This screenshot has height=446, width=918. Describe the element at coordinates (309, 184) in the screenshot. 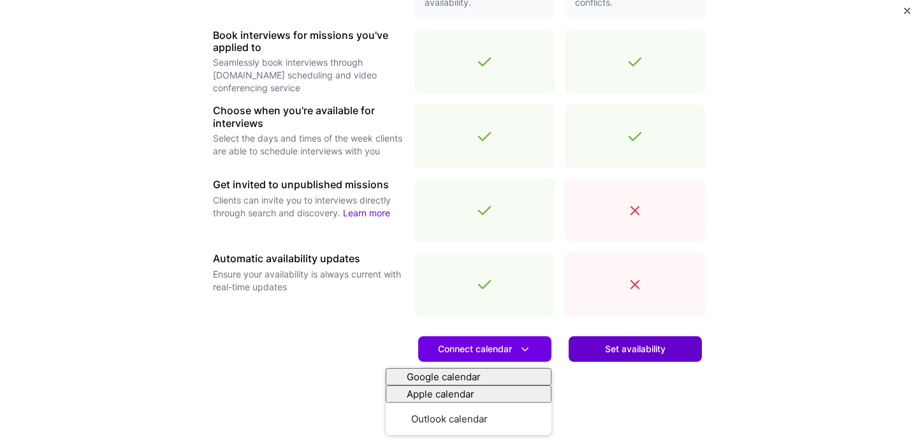

I see `h3: Get invited to unpublished missions` at that location.